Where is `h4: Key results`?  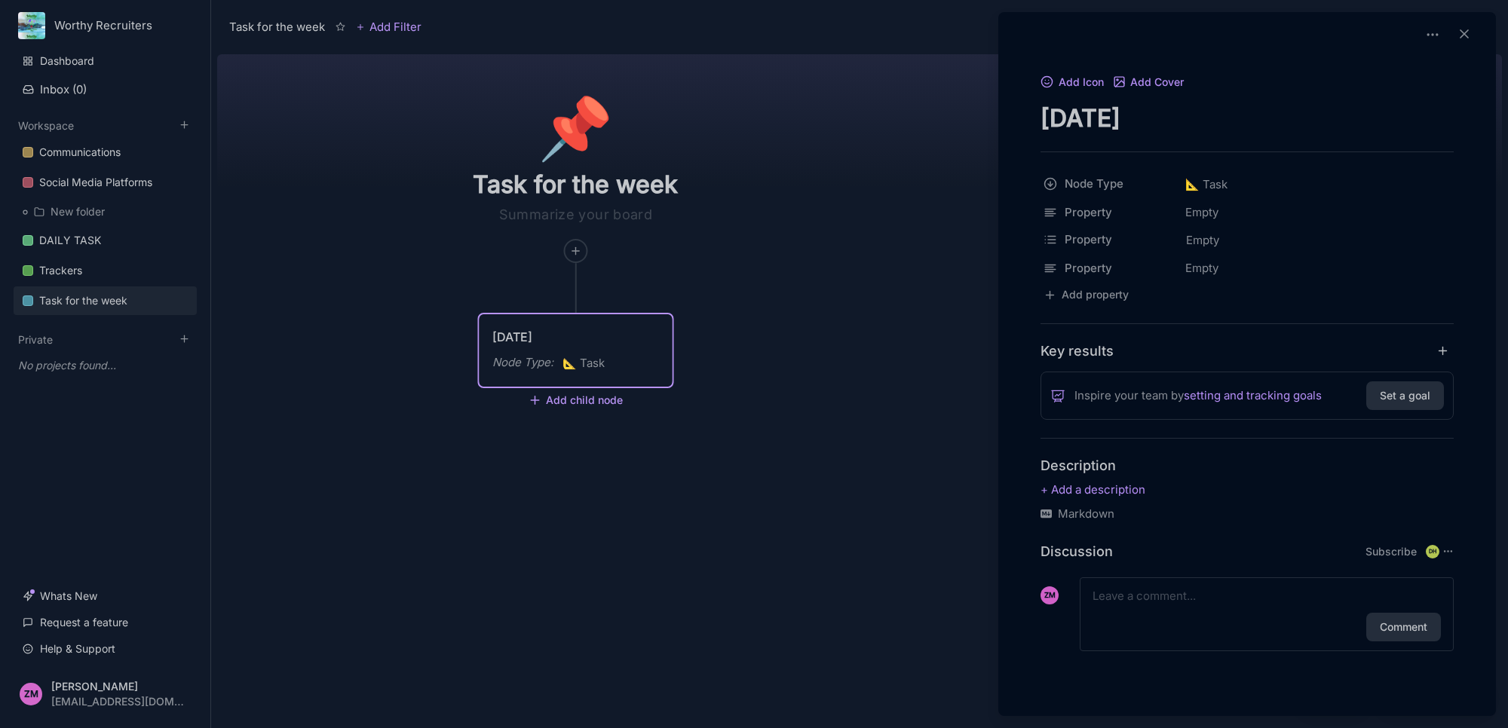
h4: Key results is located at coordinates (1077, 351).